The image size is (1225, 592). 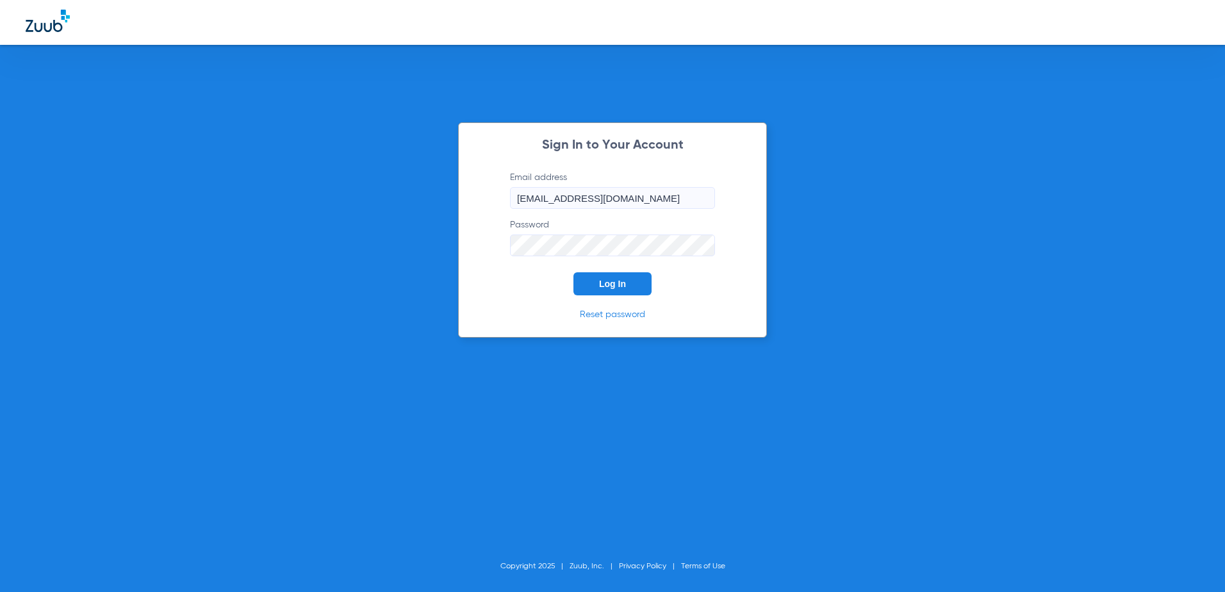 I want to click on div: Chat Widget, so click(x=1193, y=561).